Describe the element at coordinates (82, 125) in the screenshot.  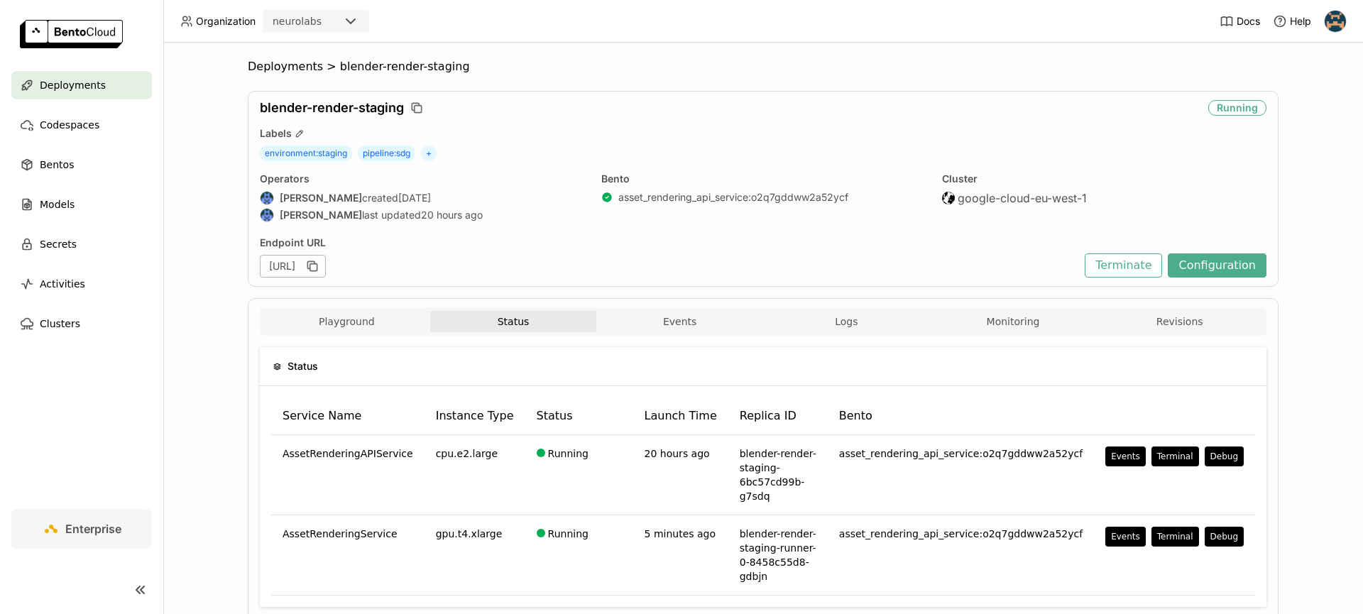
I see `a: Codespaces` at that location.